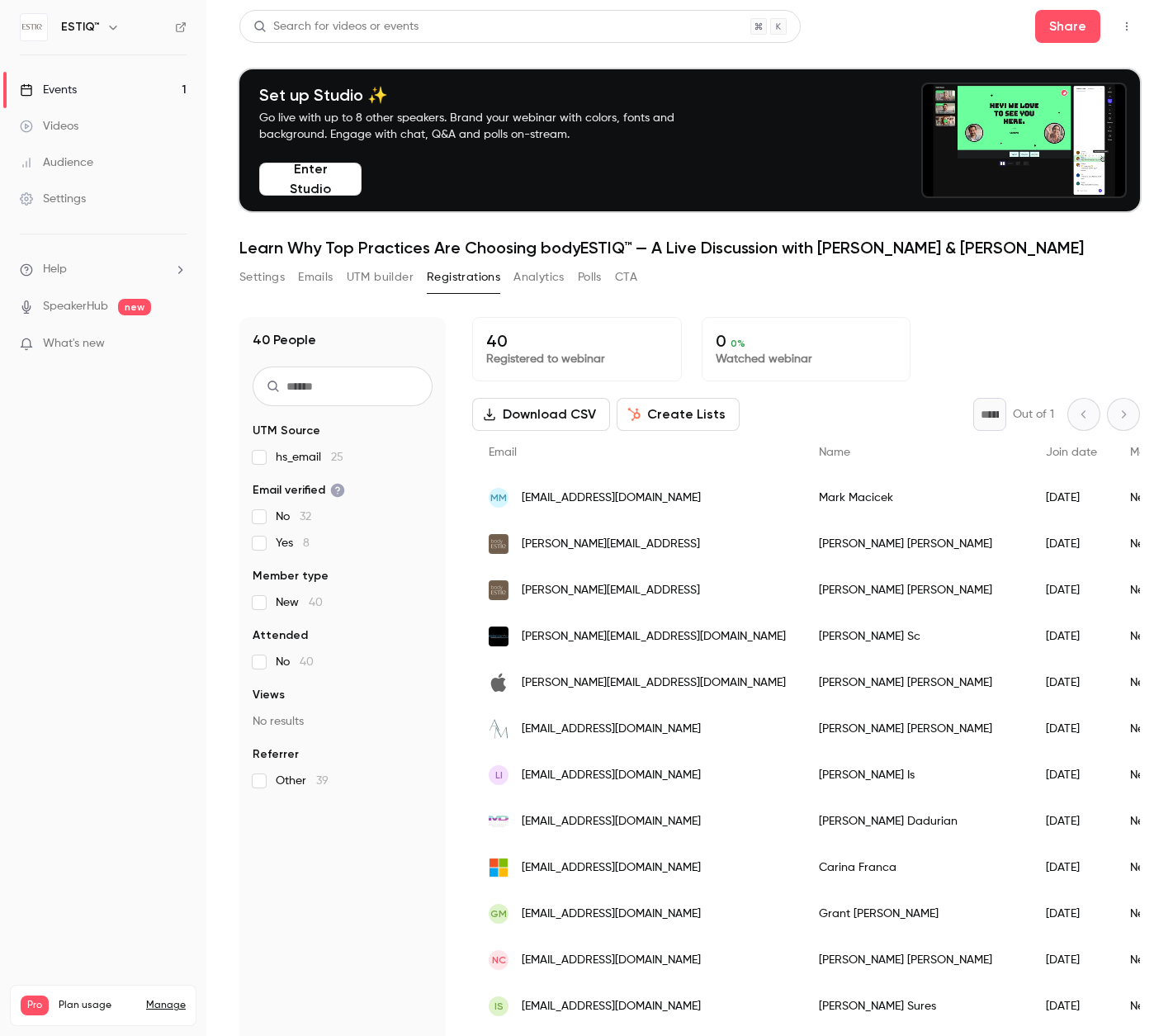  I want to click on img: ESTIQ™, so click(34, 27).